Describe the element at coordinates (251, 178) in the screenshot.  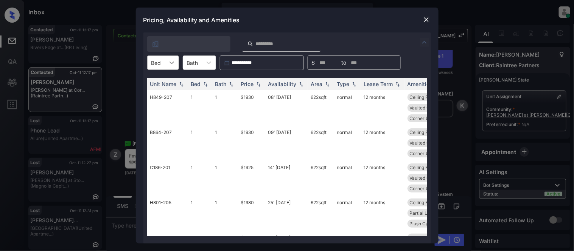
I see `td: $1925` at that location.